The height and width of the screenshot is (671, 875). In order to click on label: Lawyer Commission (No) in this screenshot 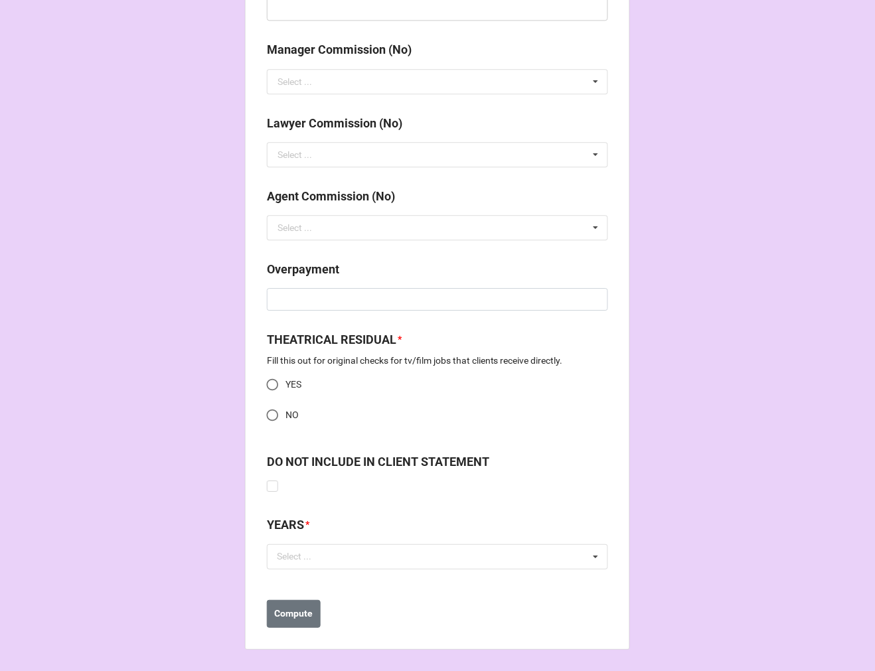, I will do `click(335, 123)`.